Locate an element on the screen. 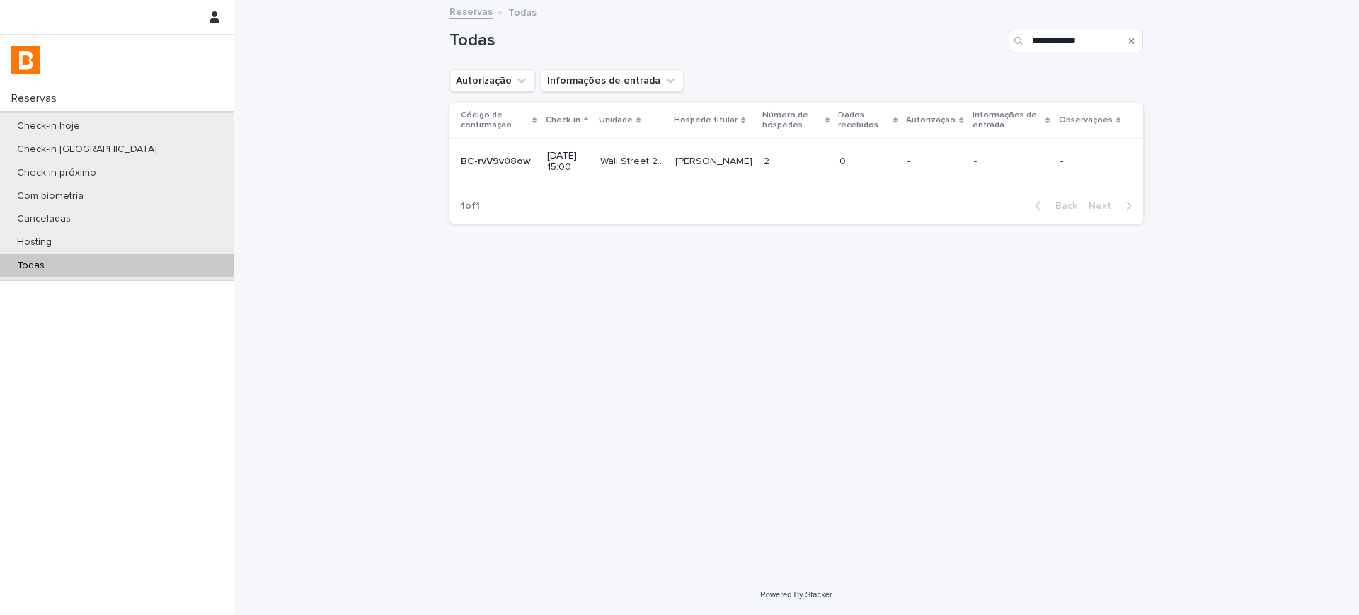 The image size is (1359, 615). div: Search is located at coordinates (1076, 41).